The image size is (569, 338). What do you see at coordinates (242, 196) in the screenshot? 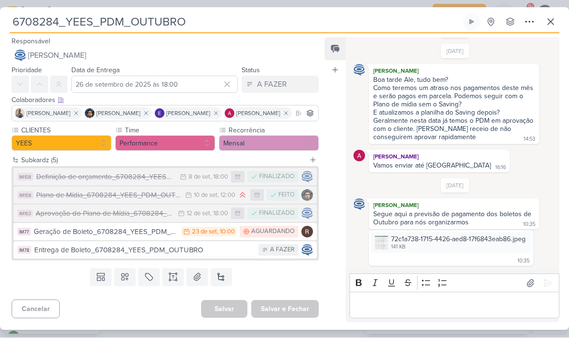
I see `div: Prioridade Alta` at bounding box center [242, 196].